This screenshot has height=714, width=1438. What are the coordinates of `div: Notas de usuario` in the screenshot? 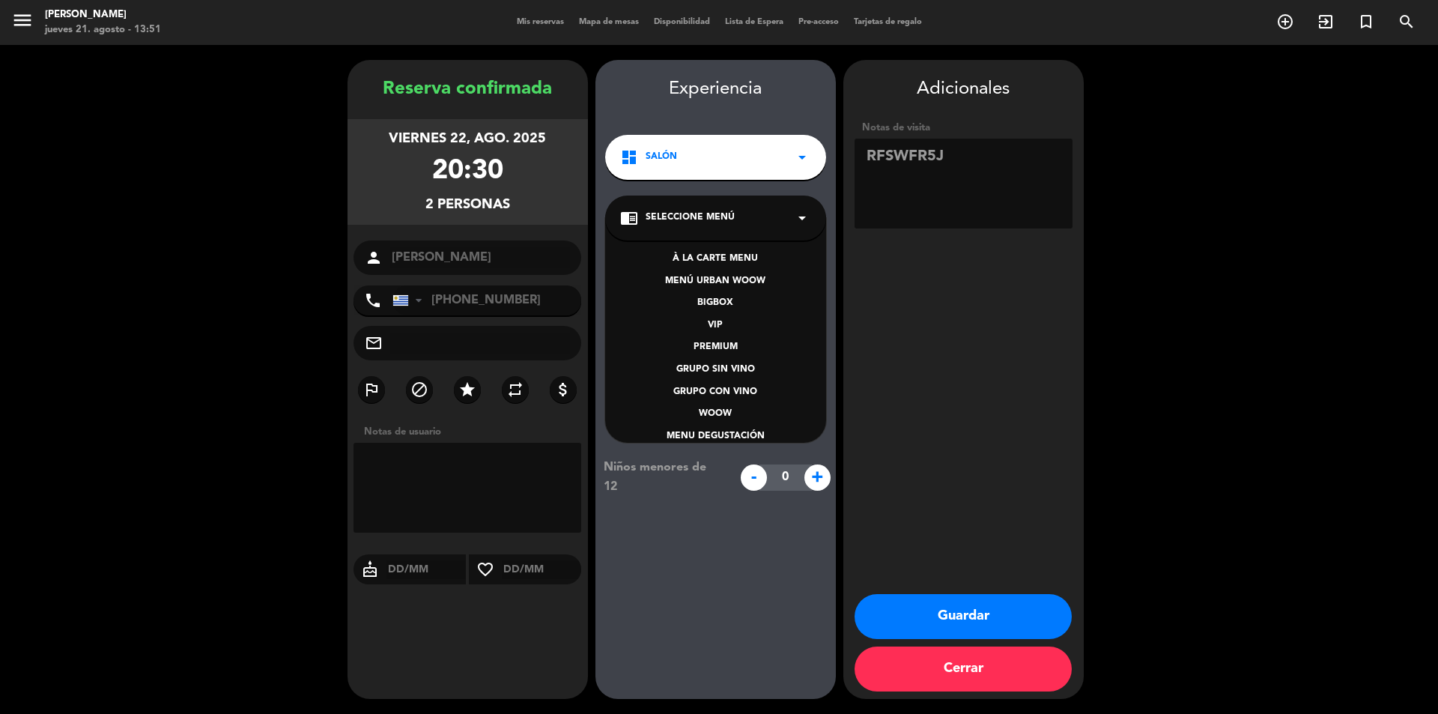 It's located at (472, 431).